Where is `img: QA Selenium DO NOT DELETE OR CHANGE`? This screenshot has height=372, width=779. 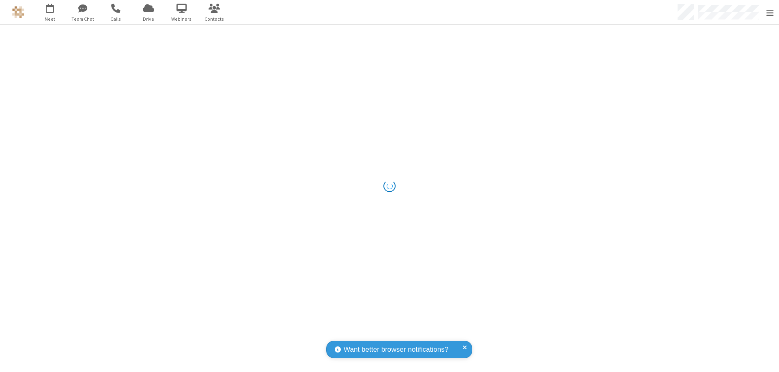 img: QA Selenium DO NOT DELETE OR CHANGE is located at coordinates (18, 12).